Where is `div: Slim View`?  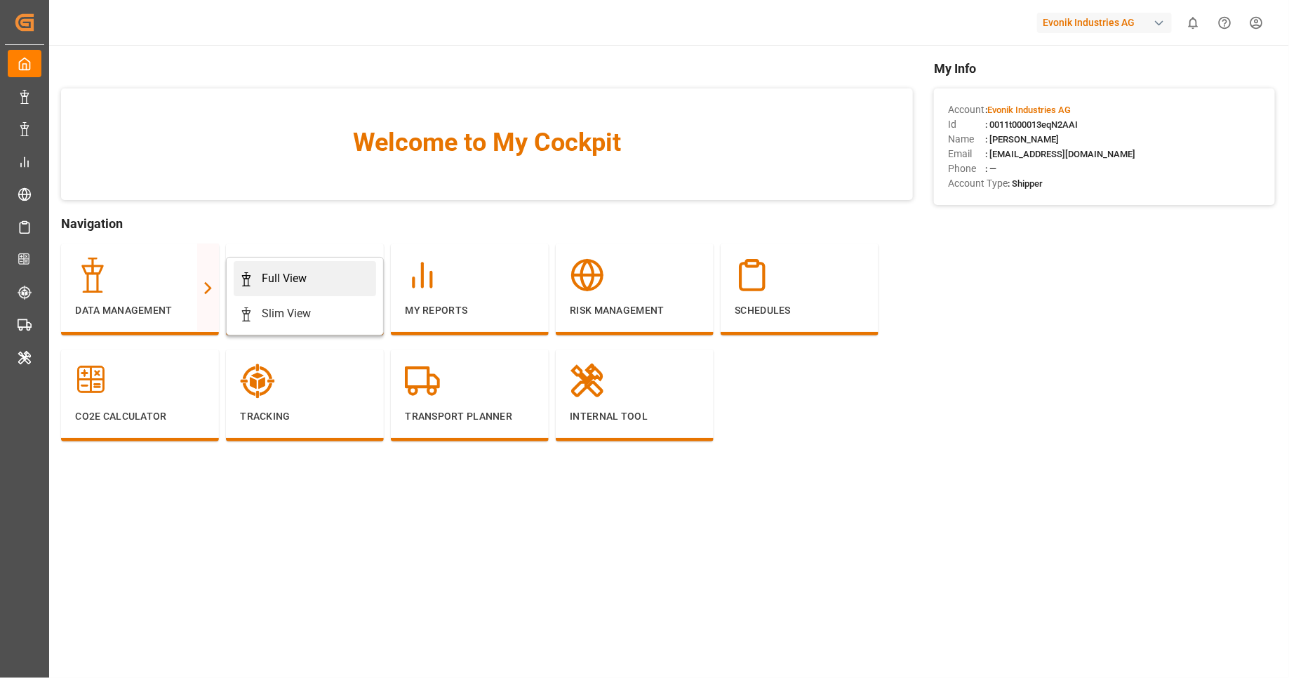 div: Slim View is located at coordinates (286, 314).